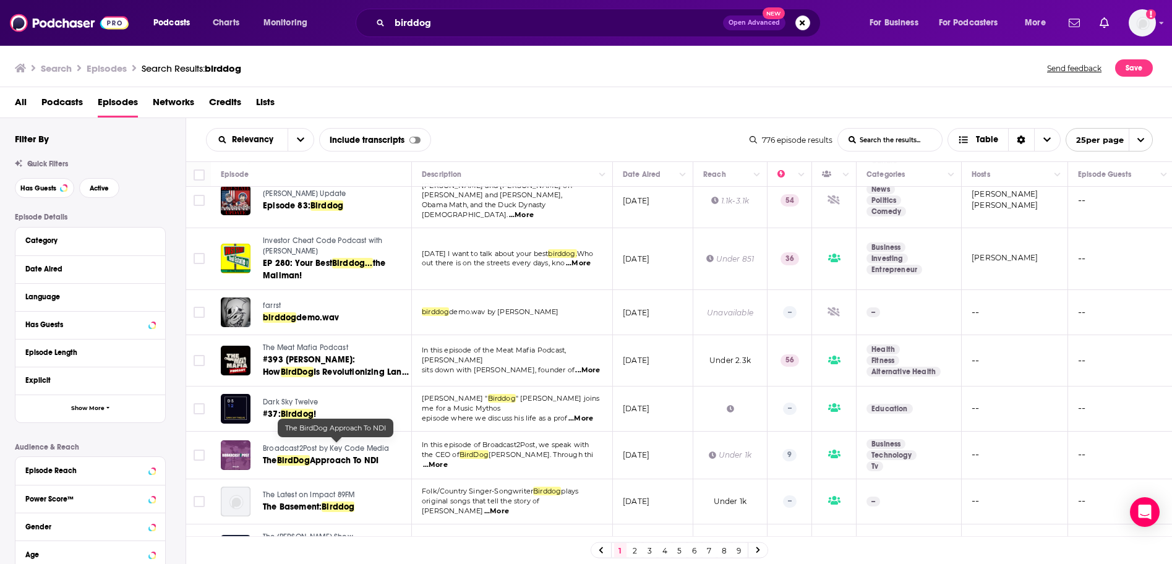 The image size is (1172, 564). I want to click on a: News, so click(881, 189).